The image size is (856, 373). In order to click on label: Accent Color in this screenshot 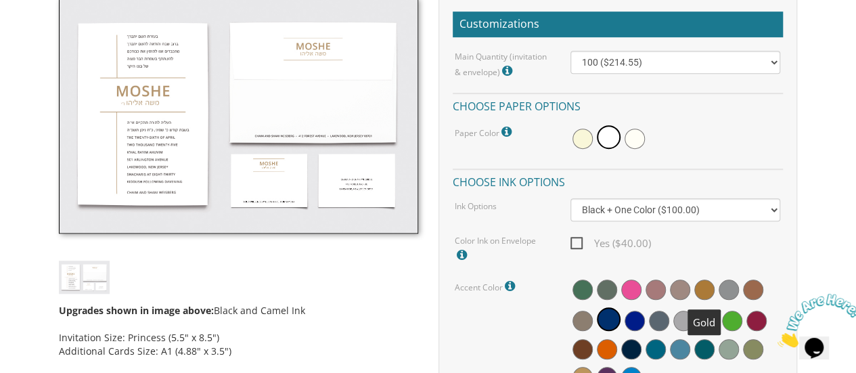, I will do `click(487, 286)`.